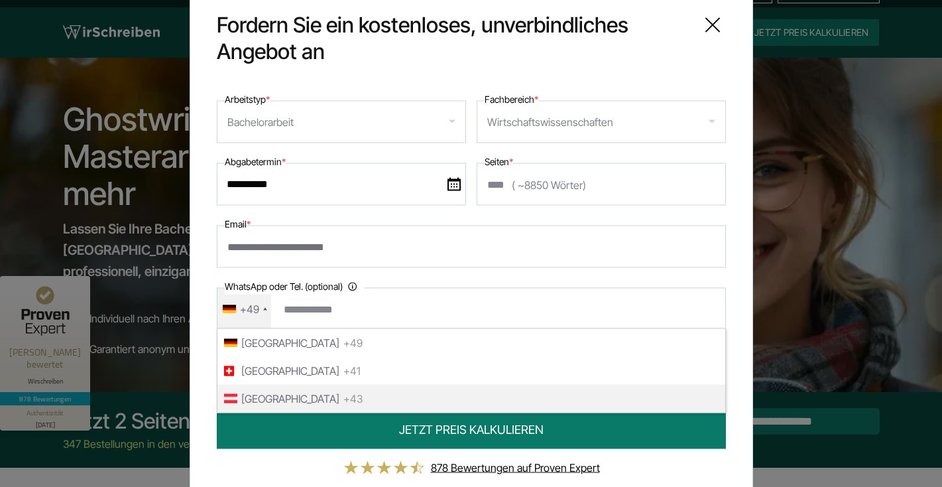 Image resolution: width=942 pixels, height=487 pixels. I want to click on label: Email, so click(237, 224).